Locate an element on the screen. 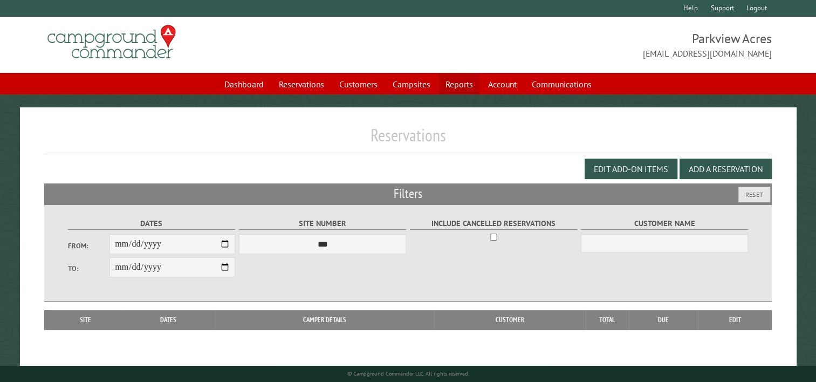 The width and height of the screenshot is (816, 382). img: Campground Commander is located at coordinates (112, 42).